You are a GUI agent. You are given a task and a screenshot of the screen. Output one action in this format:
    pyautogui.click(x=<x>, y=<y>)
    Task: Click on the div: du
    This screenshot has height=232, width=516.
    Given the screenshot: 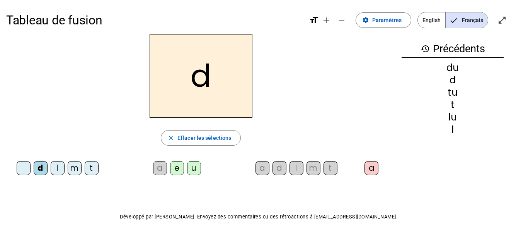 What is the action you would take?
    pyautogui.click(x=453, y=68)
    